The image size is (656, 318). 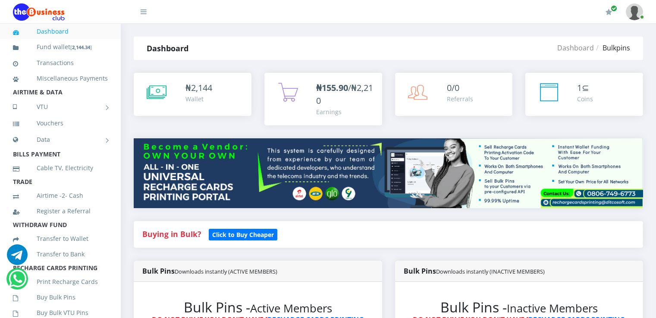 I want to click on strong: Buying in Bulk?, so click(x=172, y=234).